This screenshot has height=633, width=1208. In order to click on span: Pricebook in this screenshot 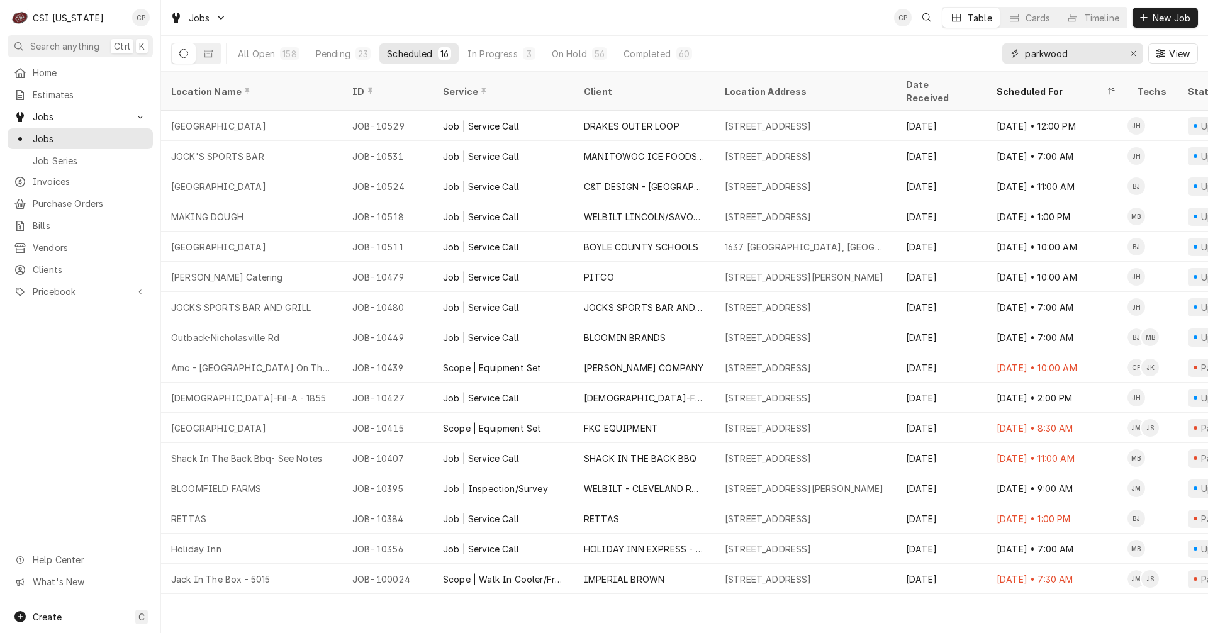, I will do `click(80, 291)`.